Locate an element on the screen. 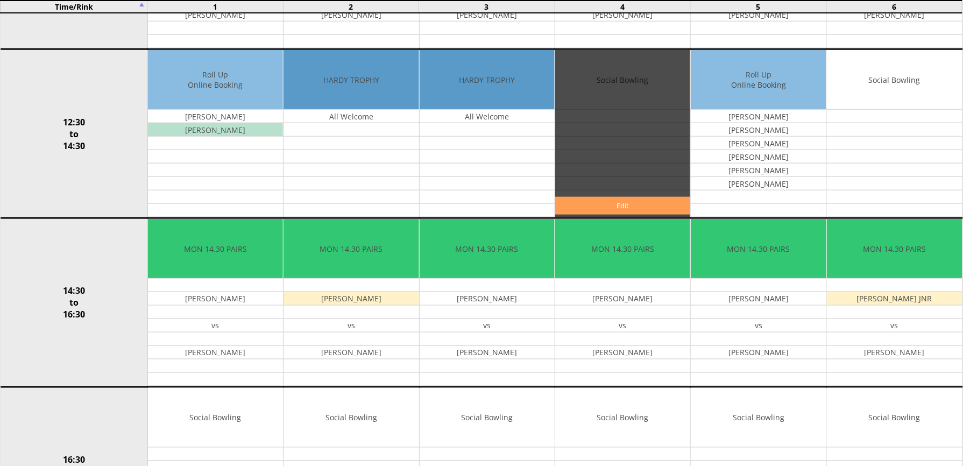 The width and height of the screenshot is (963, 466). td: 14:30 to 16:30 is located at coordinates (74, 303).